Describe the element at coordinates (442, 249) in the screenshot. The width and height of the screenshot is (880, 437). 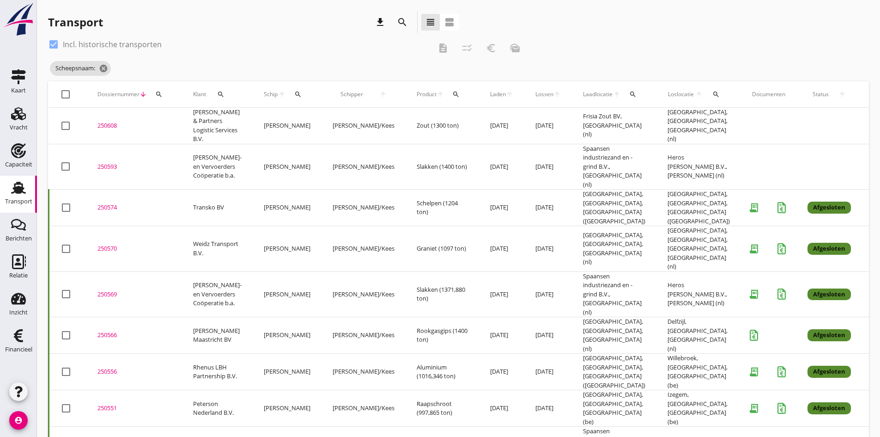
I see `td: Graniet (1097 ton)` at that location.